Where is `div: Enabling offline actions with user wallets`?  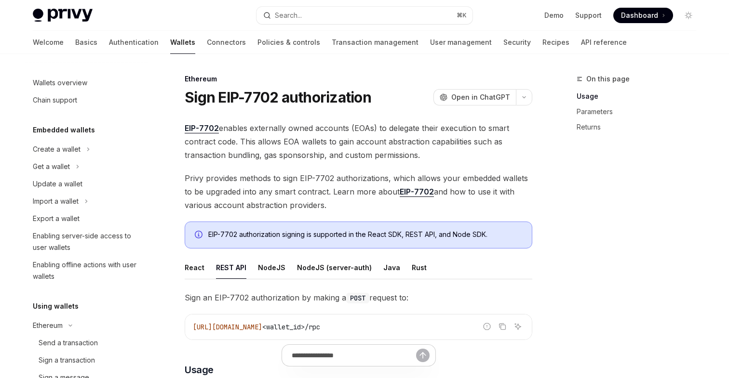 div: Enabling offline actions with user wallets is located at coordinates (88, 271).